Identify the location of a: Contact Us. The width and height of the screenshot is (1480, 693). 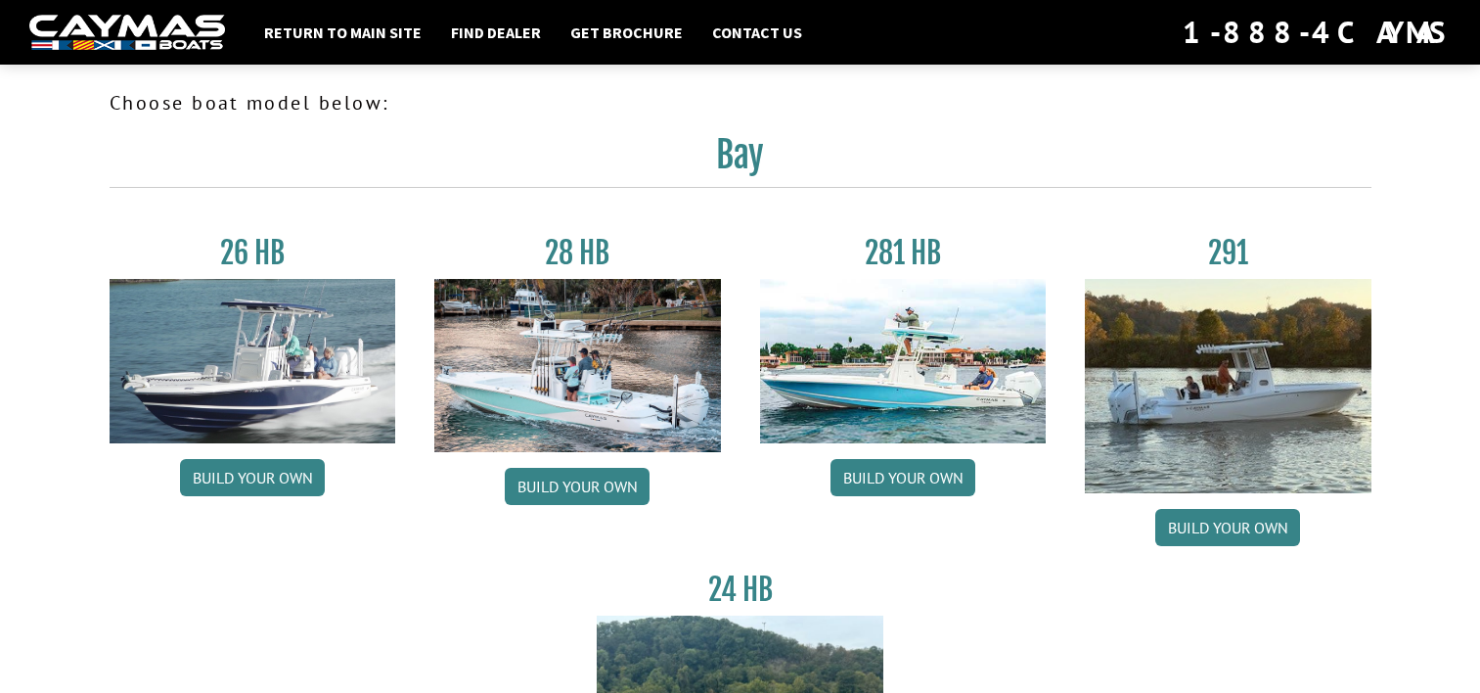
(757, 32).